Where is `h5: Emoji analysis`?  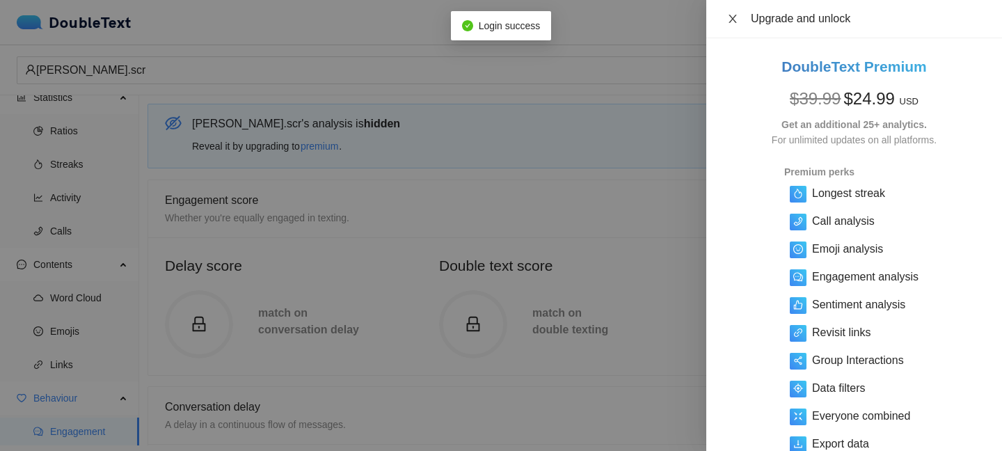 h5: Emoji analysis is located at coordinates (847, 249).